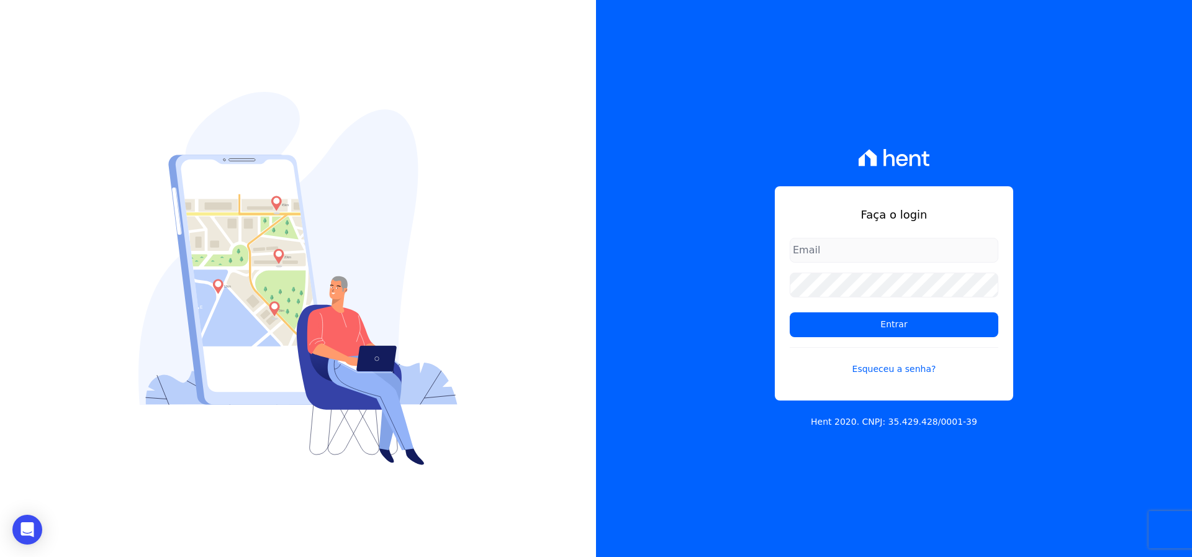  I want to click on div: Open Intercom Messenger, so click(27, 529).